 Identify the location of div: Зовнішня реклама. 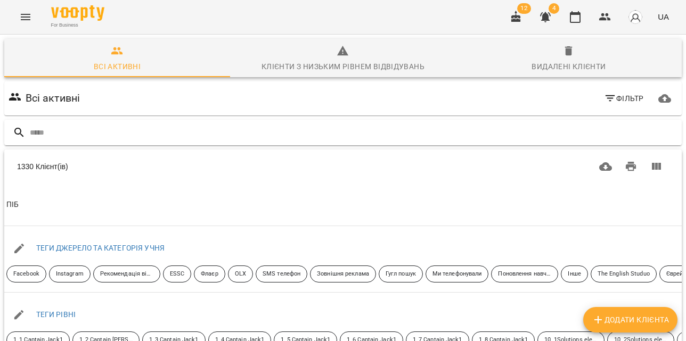
(343, 274).